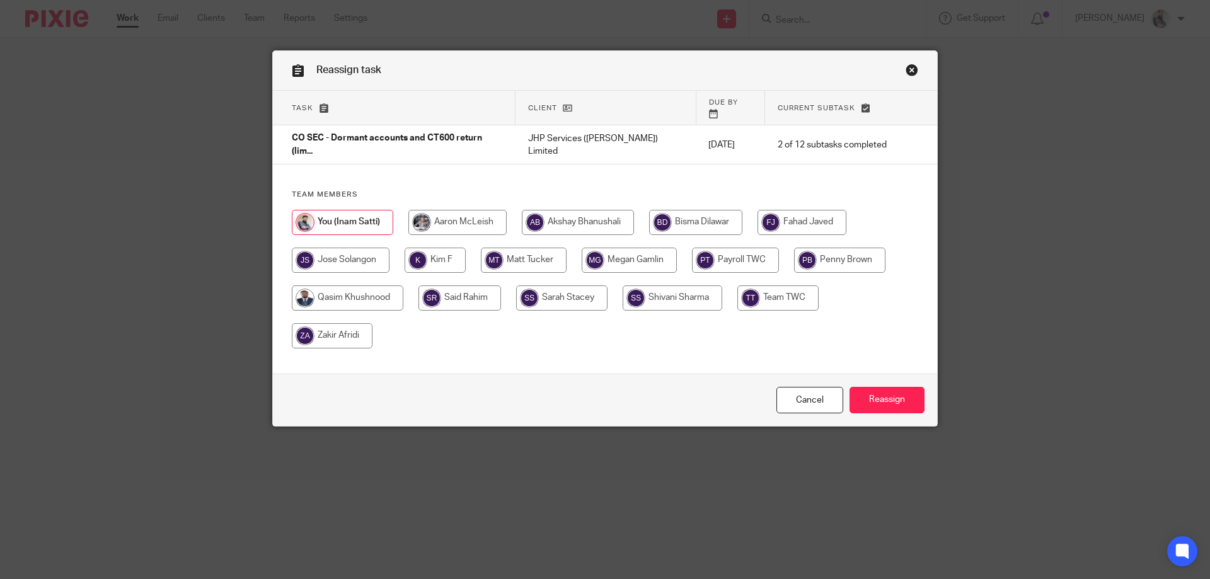 The image size is (1210, 579). Describe the element at coordinates (387, 145) in the screenshot. I see `span: CO SEC - Dormant accounts and CT600 return (lim...` at that location.